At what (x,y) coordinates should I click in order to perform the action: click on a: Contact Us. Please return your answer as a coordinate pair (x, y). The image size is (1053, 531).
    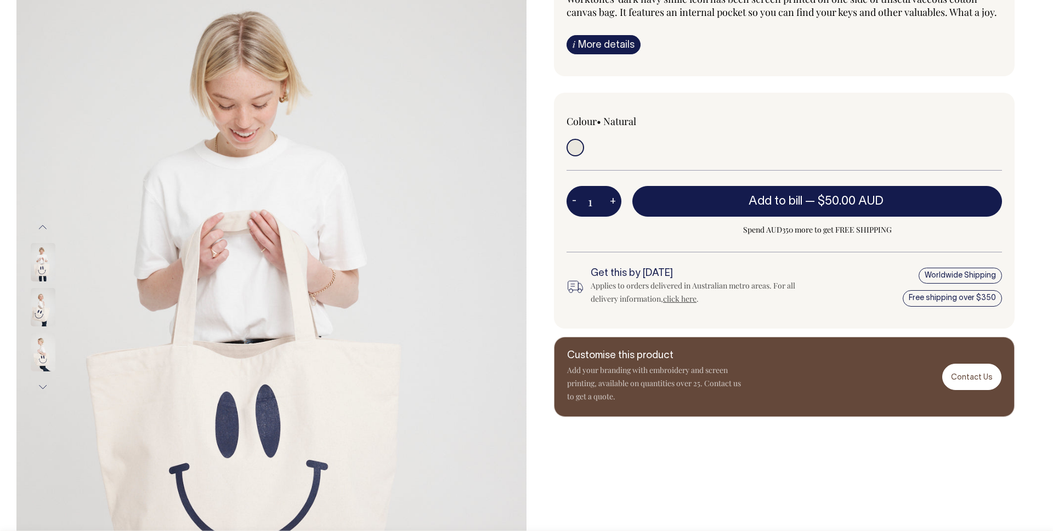
    Looking at the image, I should click on (972, 376).